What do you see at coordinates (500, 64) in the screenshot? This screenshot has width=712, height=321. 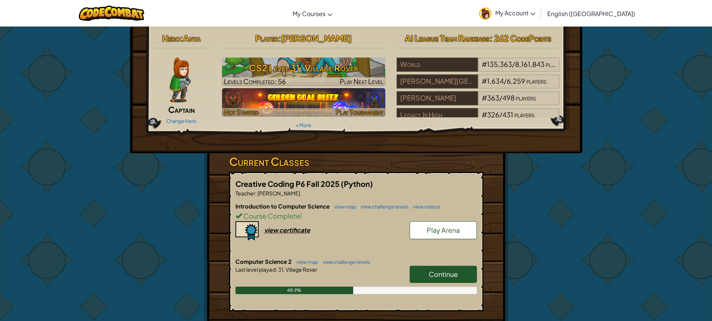 I see `span: 135,363` at bounding box center [500, 64].